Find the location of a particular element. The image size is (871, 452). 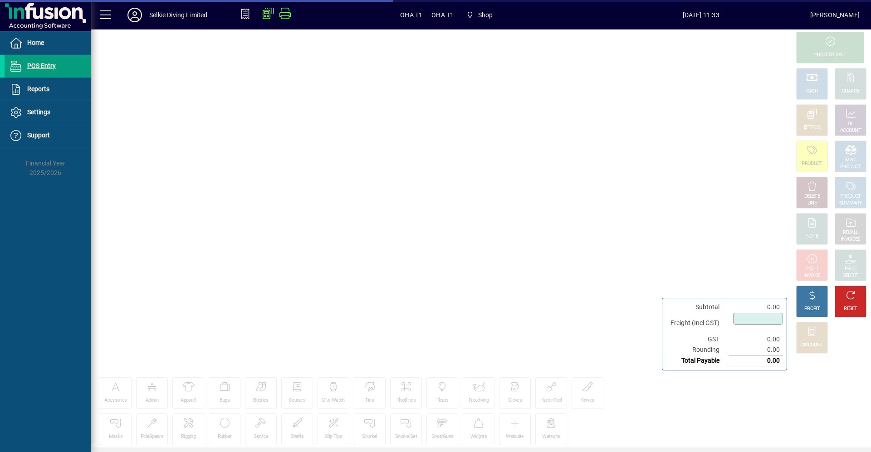

div: Floatlines is located at coordinates (406, 401).